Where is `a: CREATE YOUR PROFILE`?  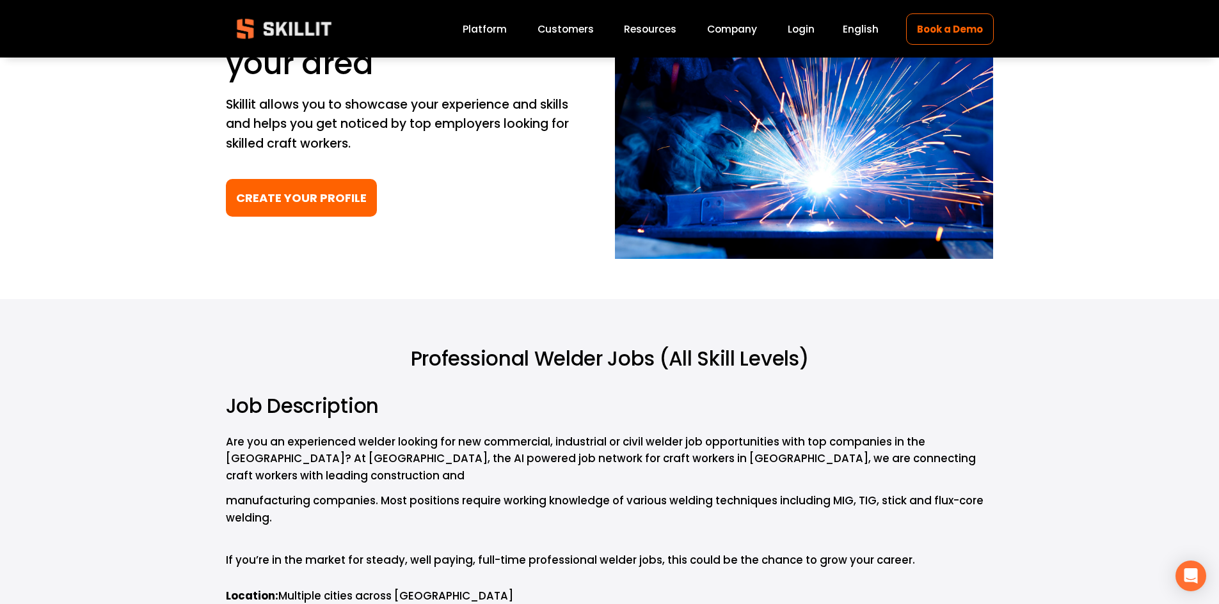
a: CREATE YOUR PROFILE is located at coordinates (301, 198).